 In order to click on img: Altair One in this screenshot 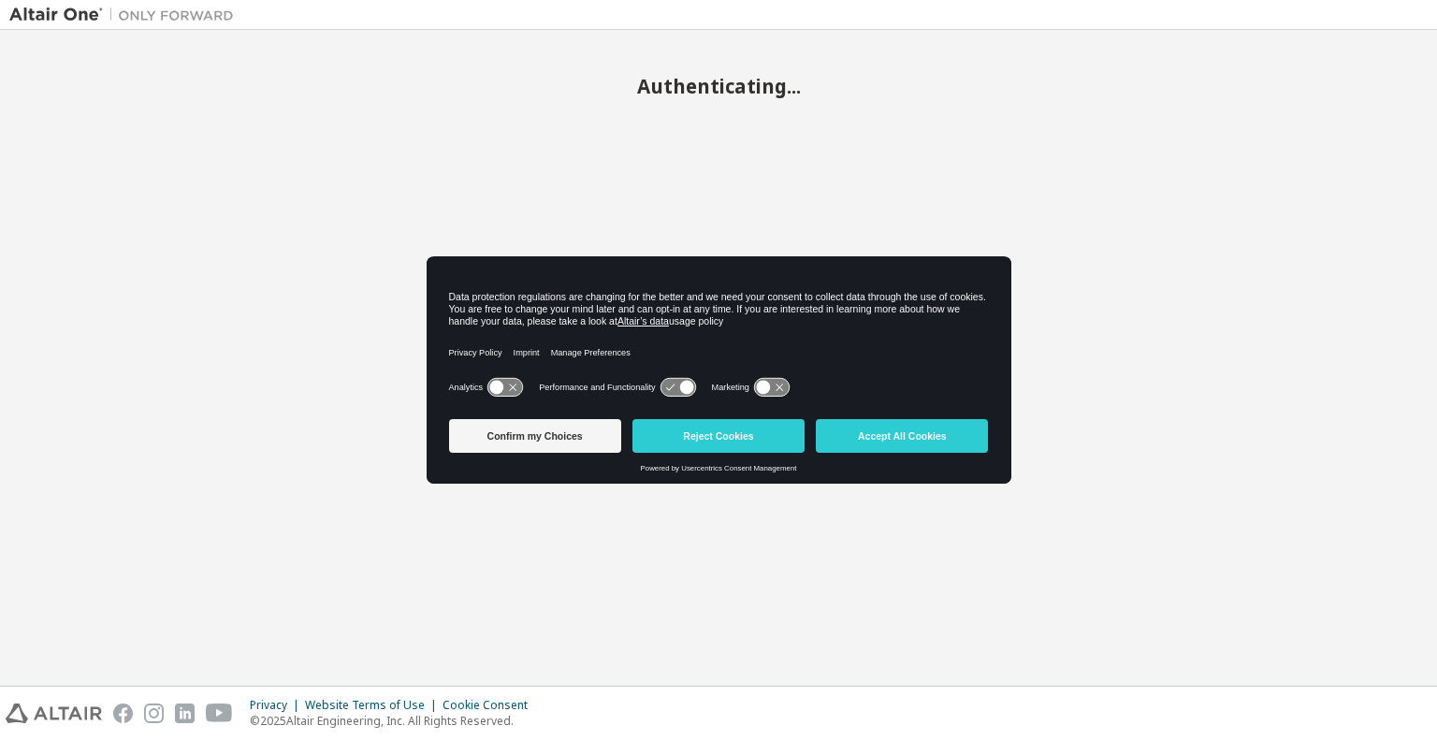, I will do `click(126, 15)`.